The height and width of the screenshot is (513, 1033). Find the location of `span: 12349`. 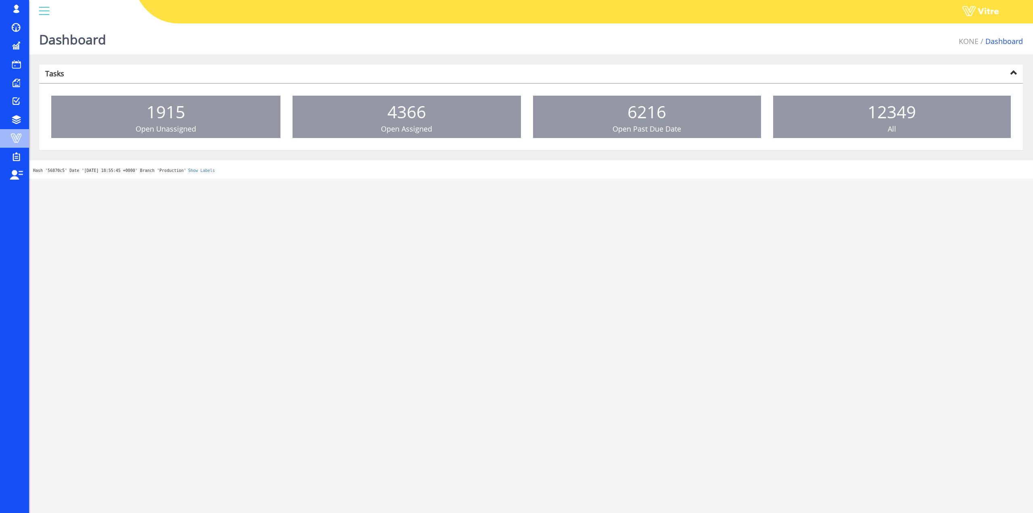

span: 12349 is located at coordinates (892, 111).